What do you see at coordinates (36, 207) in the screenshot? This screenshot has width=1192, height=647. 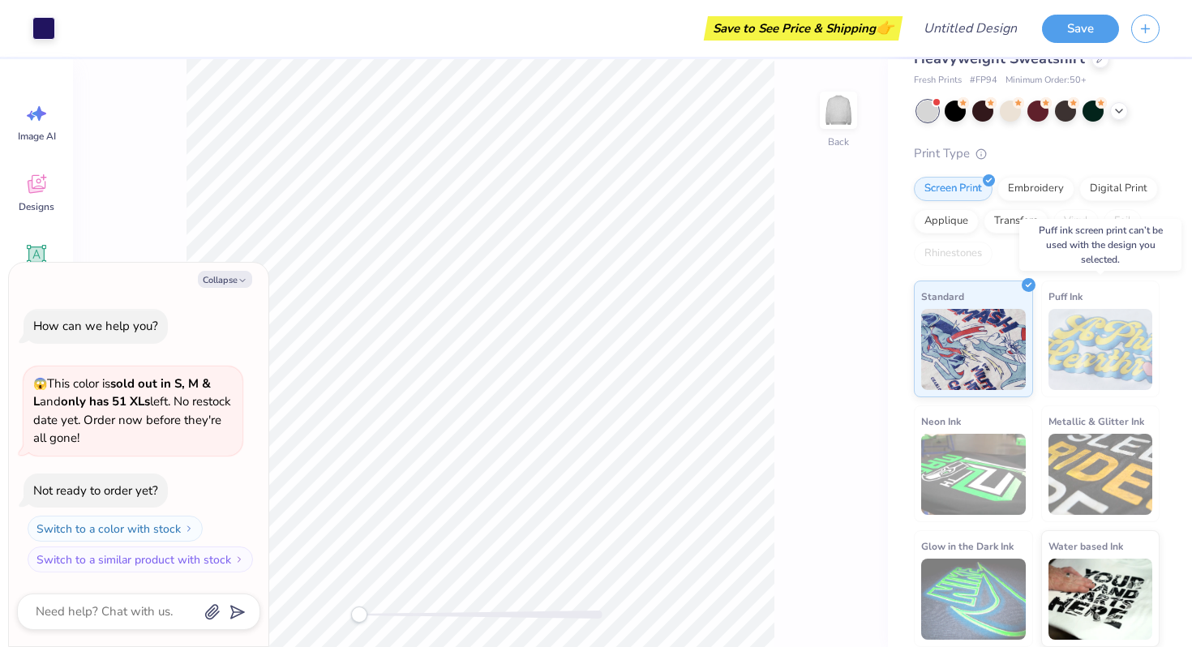 I see `span: Designs` at bounding box center [36, 207].